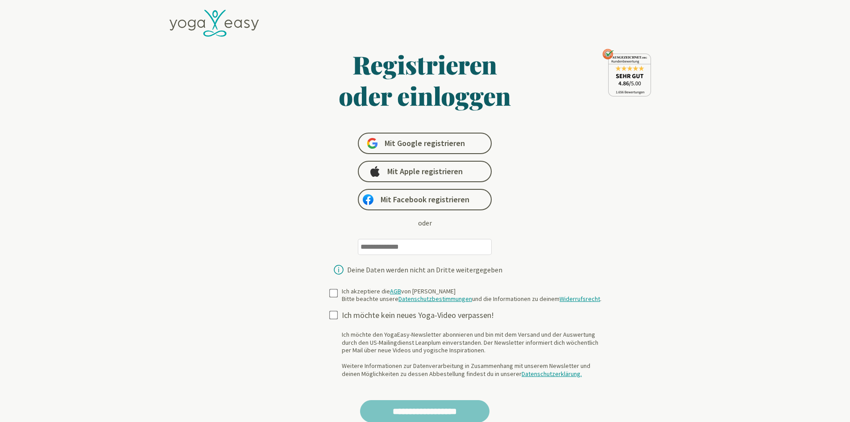 This screenshot has width=850, height=422. I want to click on a: Datenschutzbestimmungen, so click(435, 298).